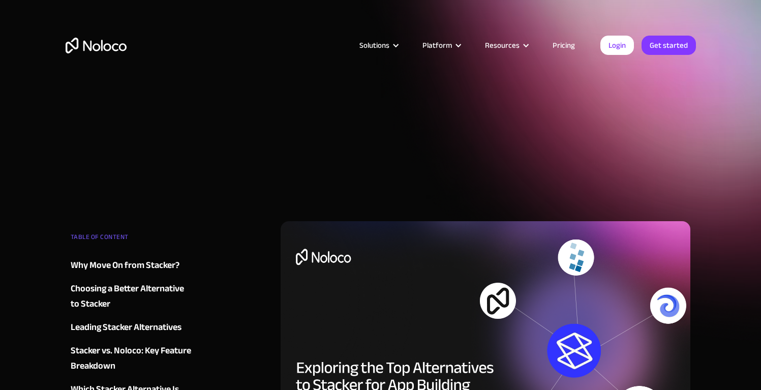  What do you see at coordinates (668, 45) in the screenshot?
I see `a: Get started` at bounding box center [668, 45].